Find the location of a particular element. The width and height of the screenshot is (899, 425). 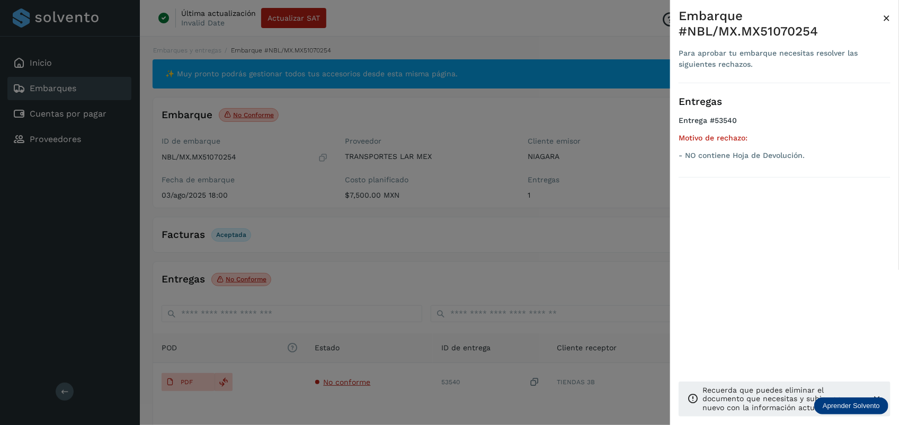

p: Aprender Solvento is located at coordinates (851, 406).